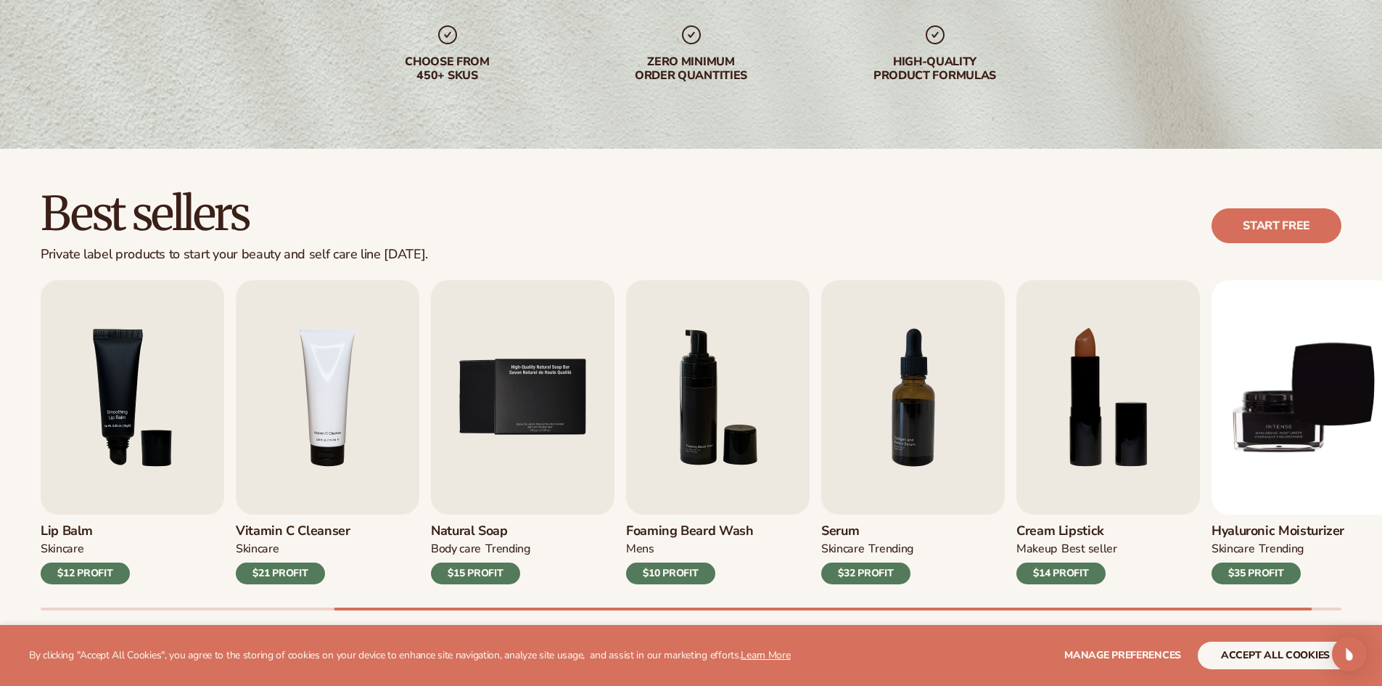 The width and height of the screenshot is (1382, 686). Describe the element at coordinates (670, 573) in the screenshot. I see `div: $10 PROFIT` at that location.